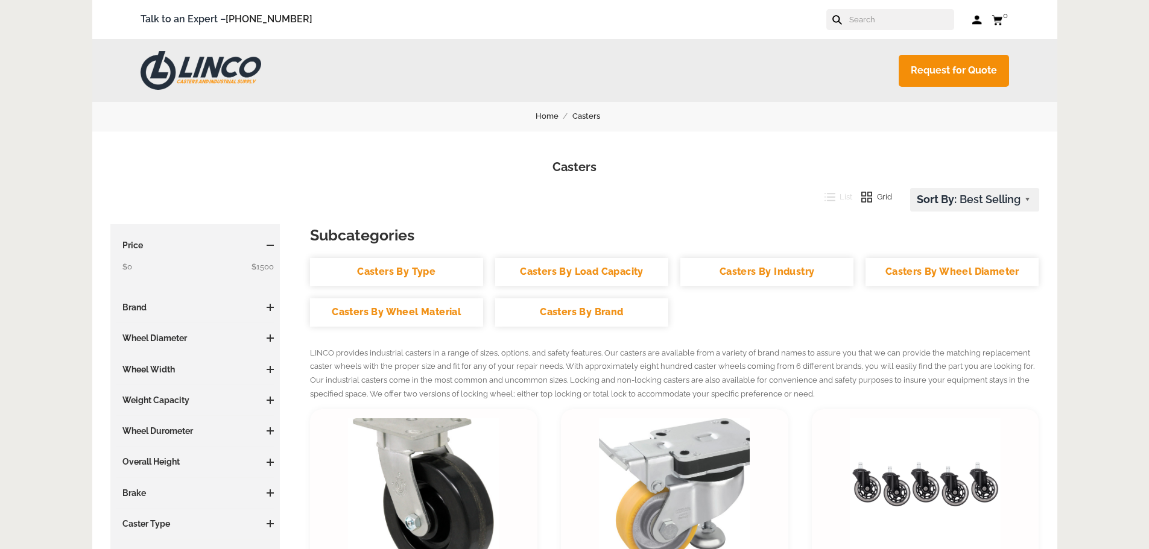  I want to click on h3: Price, so click(195, 245).